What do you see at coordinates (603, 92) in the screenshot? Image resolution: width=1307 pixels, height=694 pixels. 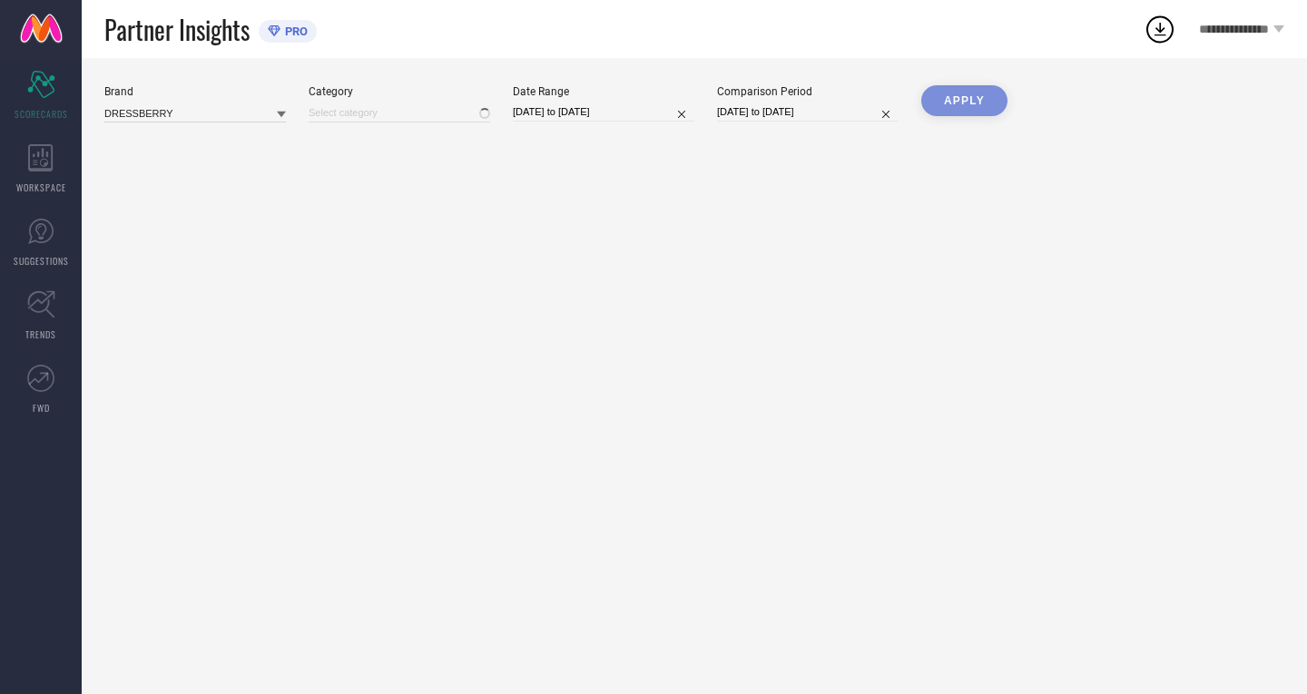 I see `div: Date Range` at bounding box center [603, 92].